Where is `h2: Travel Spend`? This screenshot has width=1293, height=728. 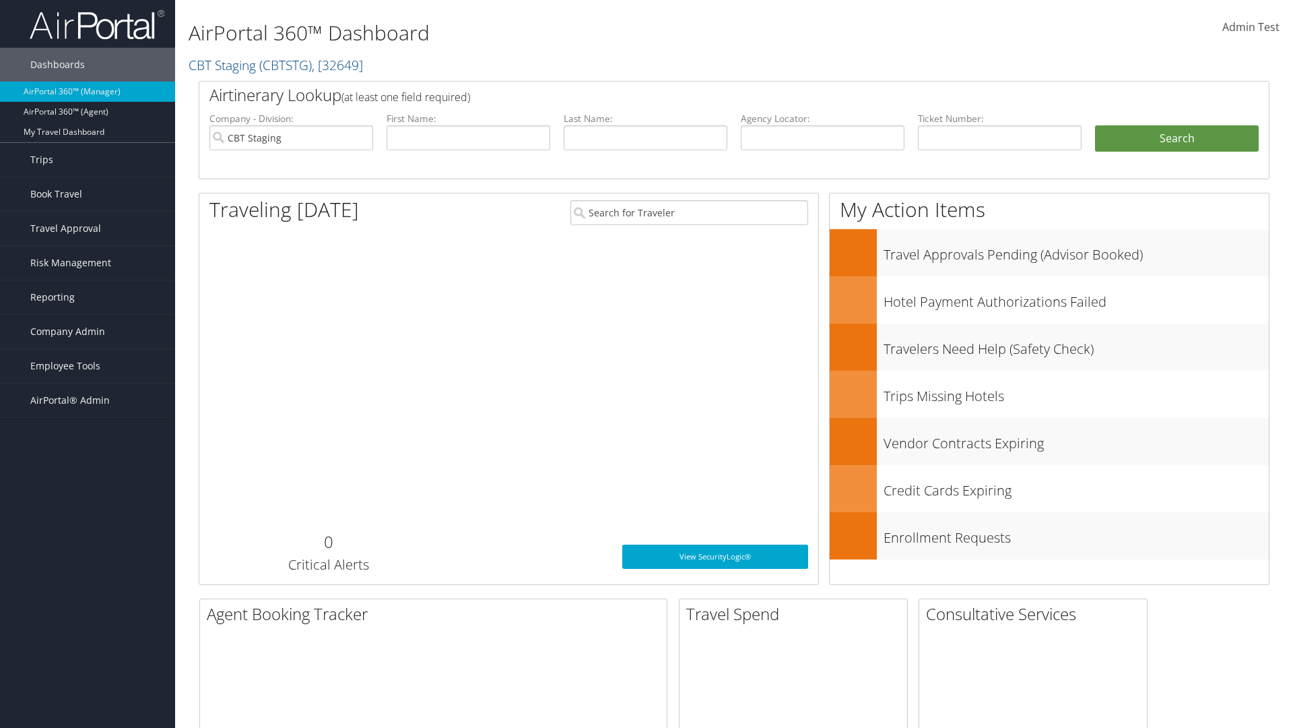 h2: Travel Spend is located at coordinates (797, 614).